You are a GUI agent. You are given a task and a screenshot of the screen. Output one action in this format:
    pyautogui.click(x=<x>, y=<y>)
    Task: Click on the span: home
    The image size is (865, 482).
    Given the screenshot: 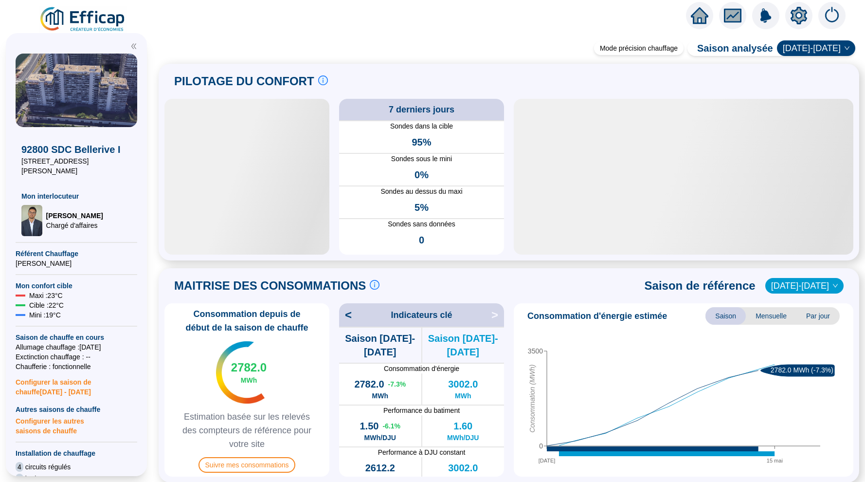 What is the action you would take?
    pyautogui.click(x=700, y=16)
    